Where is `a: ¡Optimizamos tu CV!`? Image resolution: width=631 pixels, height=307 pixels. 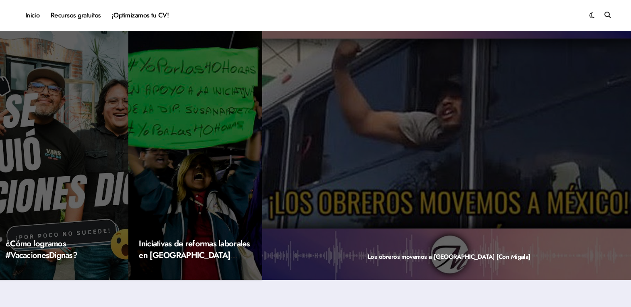 a: ¡Optimizamos tu CV! is located at coordinates (140, 15).